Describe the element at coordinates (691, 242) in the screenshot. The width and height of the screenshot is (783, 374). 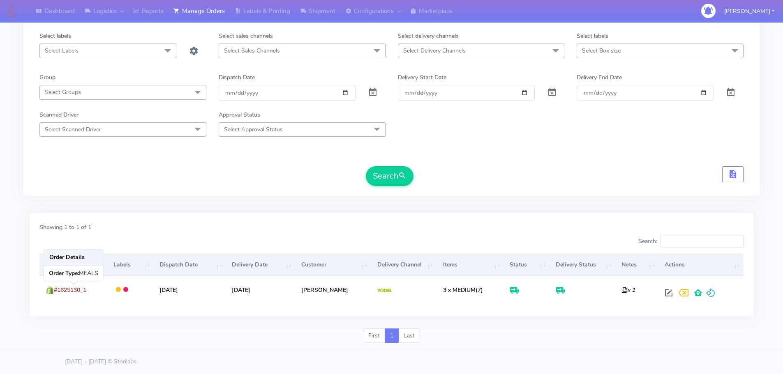
I see `label: Search:` at that location.